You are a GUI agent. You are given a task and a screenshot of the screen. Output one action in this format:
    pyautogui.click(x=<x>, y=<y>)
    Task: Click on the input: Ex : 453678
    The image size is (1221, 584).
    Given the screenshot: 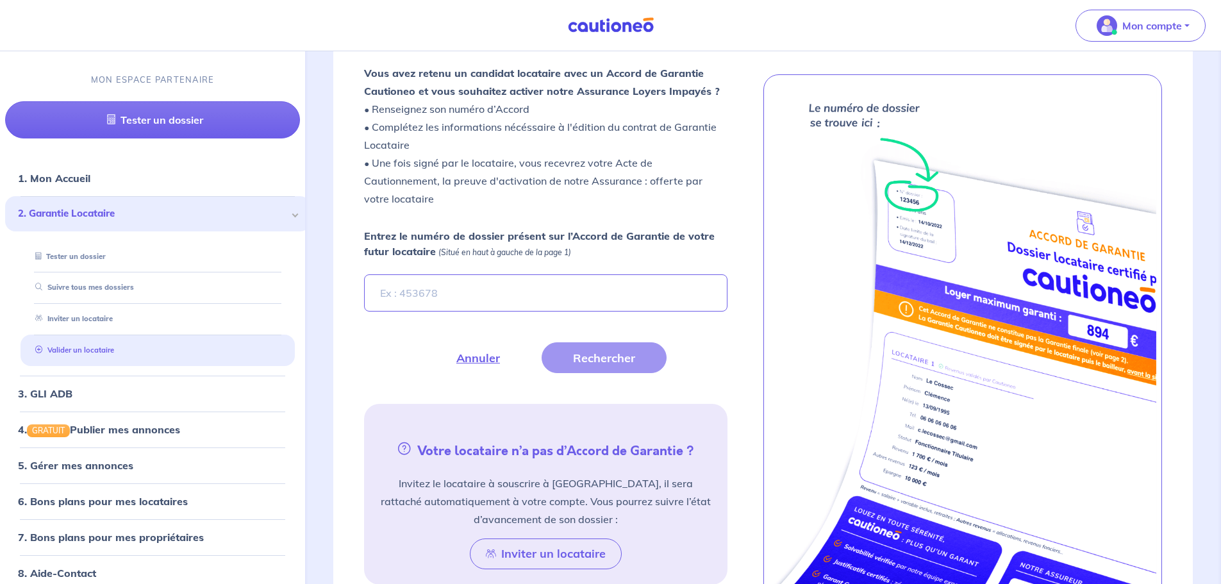 What is the action you would take?
    pyautogui.click(x=545, y=293)
    